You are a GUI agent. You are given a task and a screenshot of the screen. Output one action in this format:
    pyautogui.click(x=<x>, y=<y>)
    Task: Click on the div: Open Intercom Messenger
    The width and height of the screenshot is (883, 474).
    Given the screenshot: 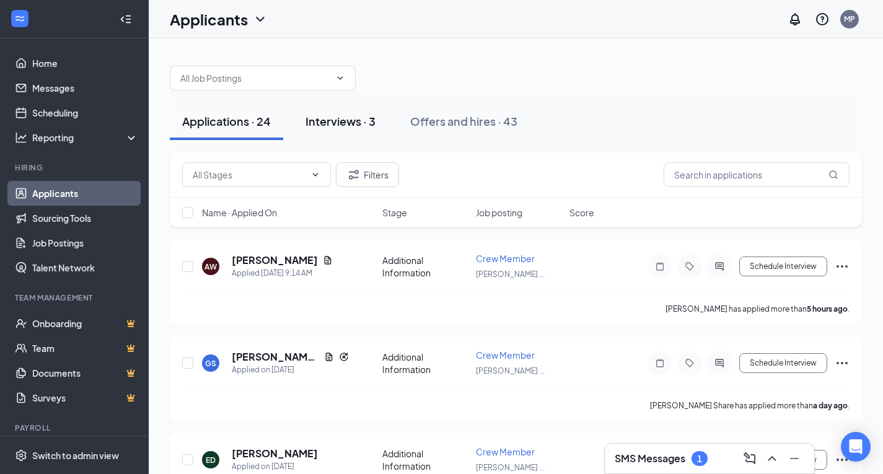 What is the action you would take?
    pyautogui.click(x=856, y=447)
    